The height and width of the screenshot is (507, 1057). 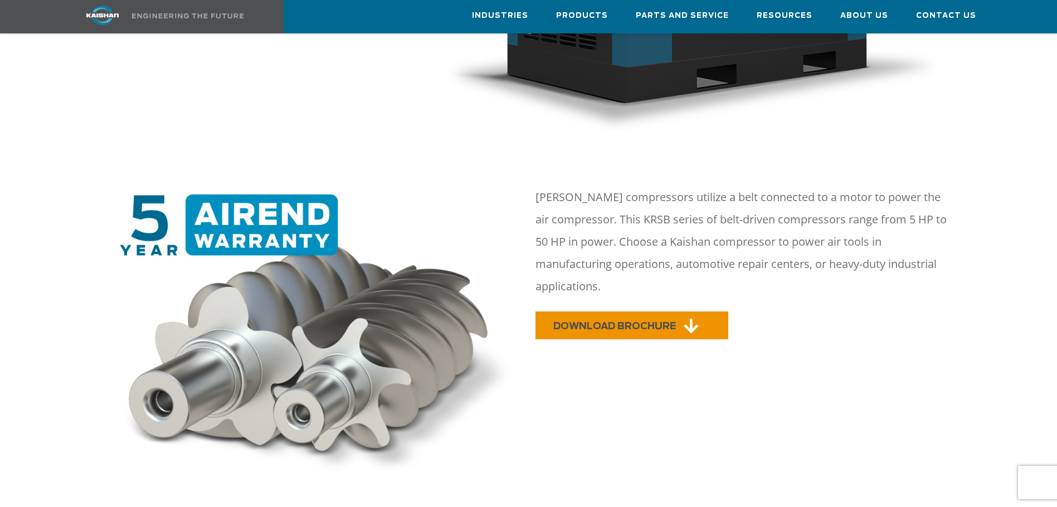 I want to click on a: Parts and Service, so click(x=682, y=16).